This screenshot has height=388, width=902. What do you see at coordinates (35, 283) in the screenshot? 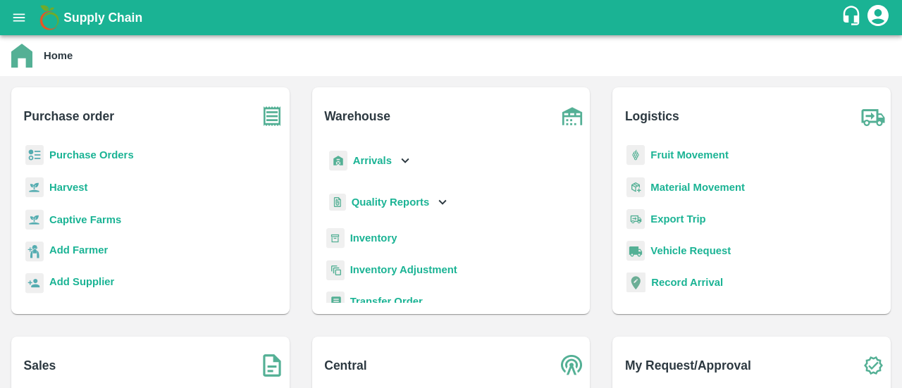
I see `img: supplier` at bounding box center [35, 283].